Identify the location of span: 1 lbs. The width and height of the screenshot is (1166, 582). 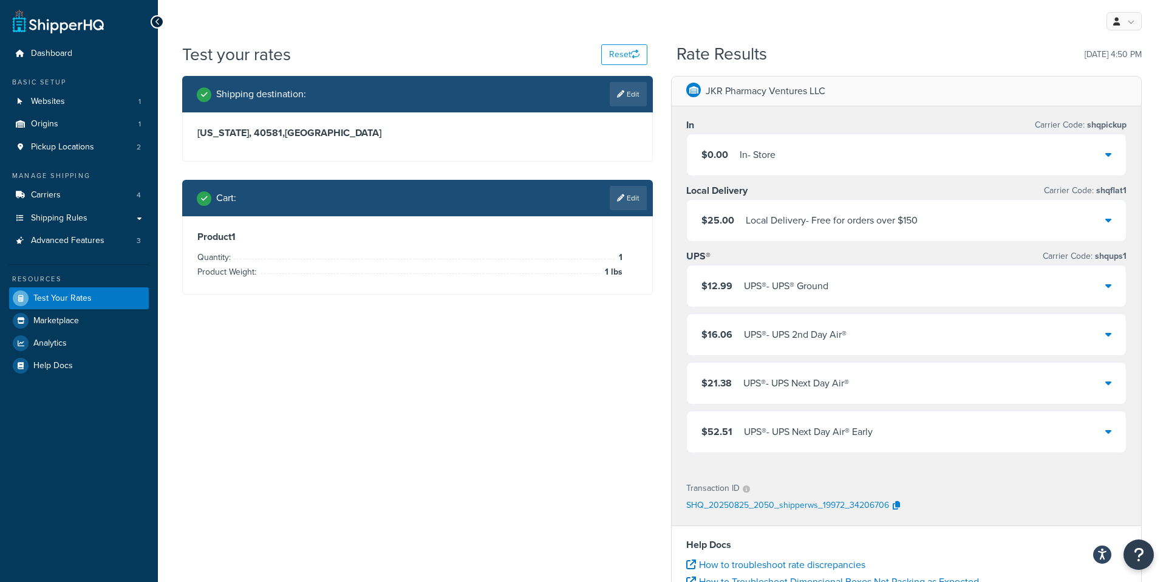
(612, 272).